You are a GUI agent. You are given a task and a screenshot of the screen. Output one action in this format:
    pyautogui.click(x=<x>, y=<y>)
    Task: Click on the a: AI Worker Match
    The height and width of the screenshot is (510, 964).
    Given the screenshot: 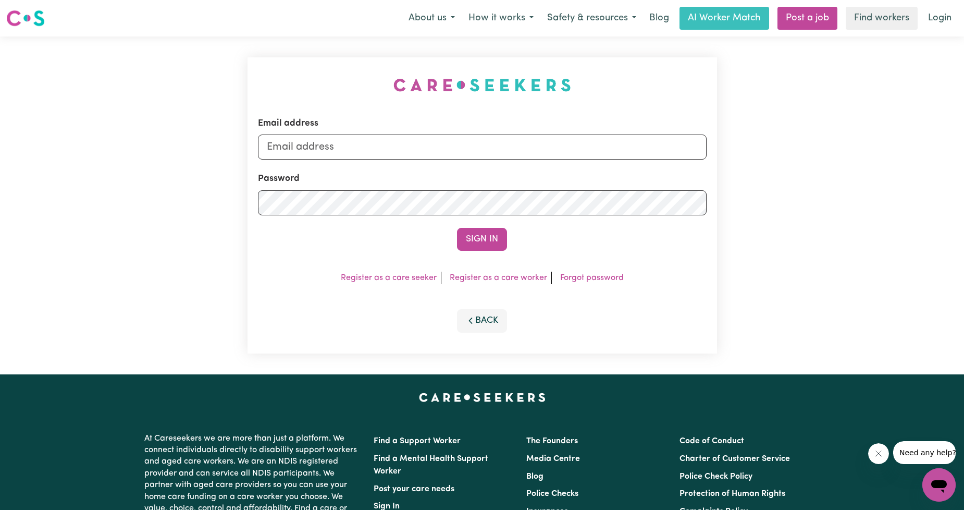 What is the action you would take?
    pyautogui.click(x=724, y=18)
    